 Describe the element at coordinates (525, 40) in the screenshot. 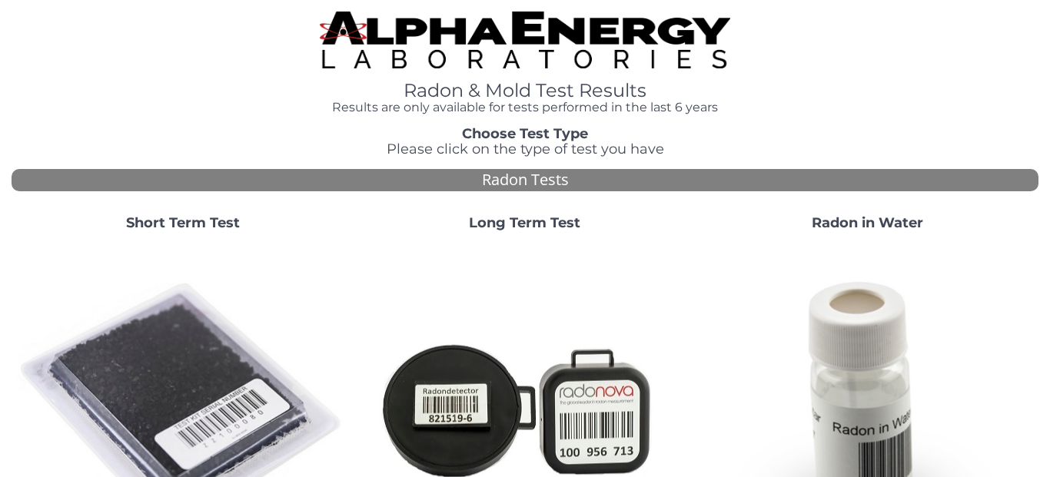

I see `img: TightCrop.jpg` at that location.